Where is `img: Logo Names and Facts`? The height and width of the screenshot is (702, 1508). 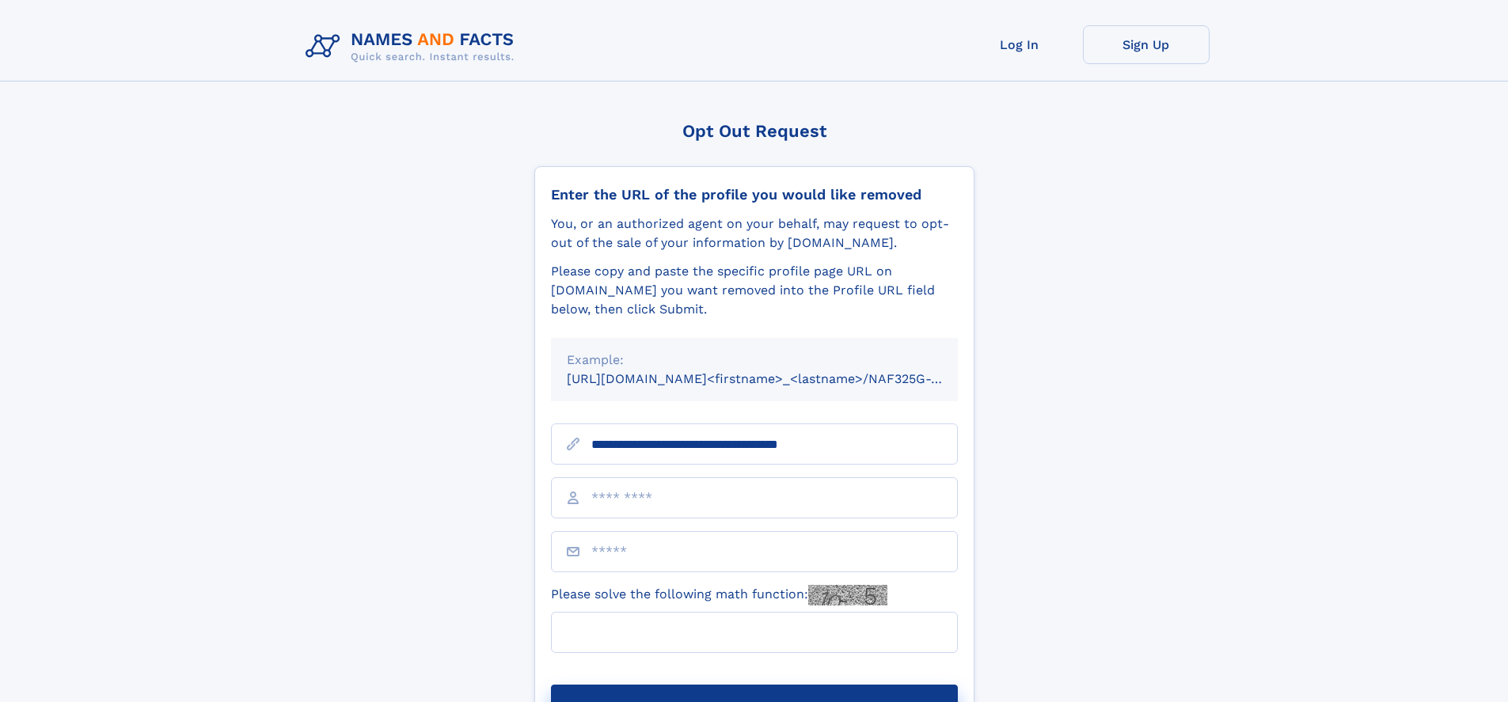
img: Logo Names and Facts is located at coordinates (413, 47).